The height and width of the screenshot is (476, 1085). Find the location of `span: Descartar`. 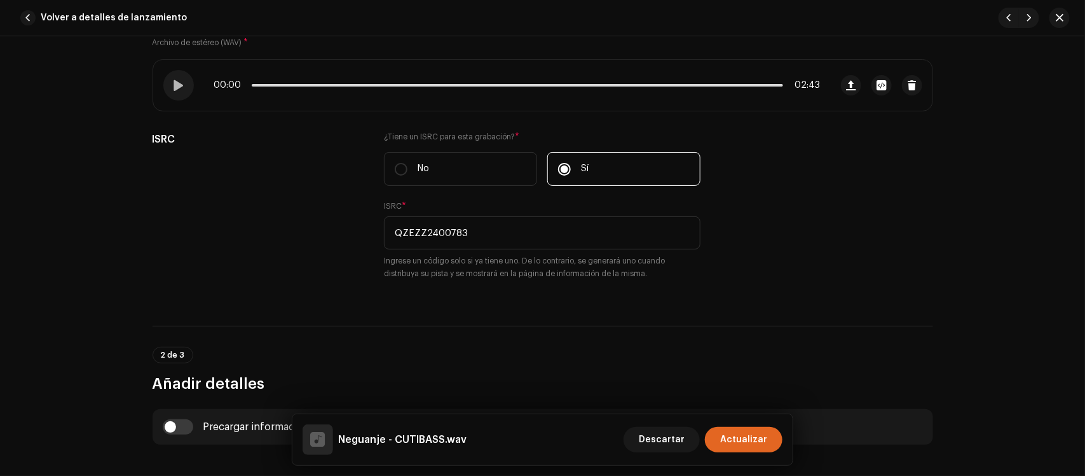

span: Descartar is located at coordinates (662, 439).